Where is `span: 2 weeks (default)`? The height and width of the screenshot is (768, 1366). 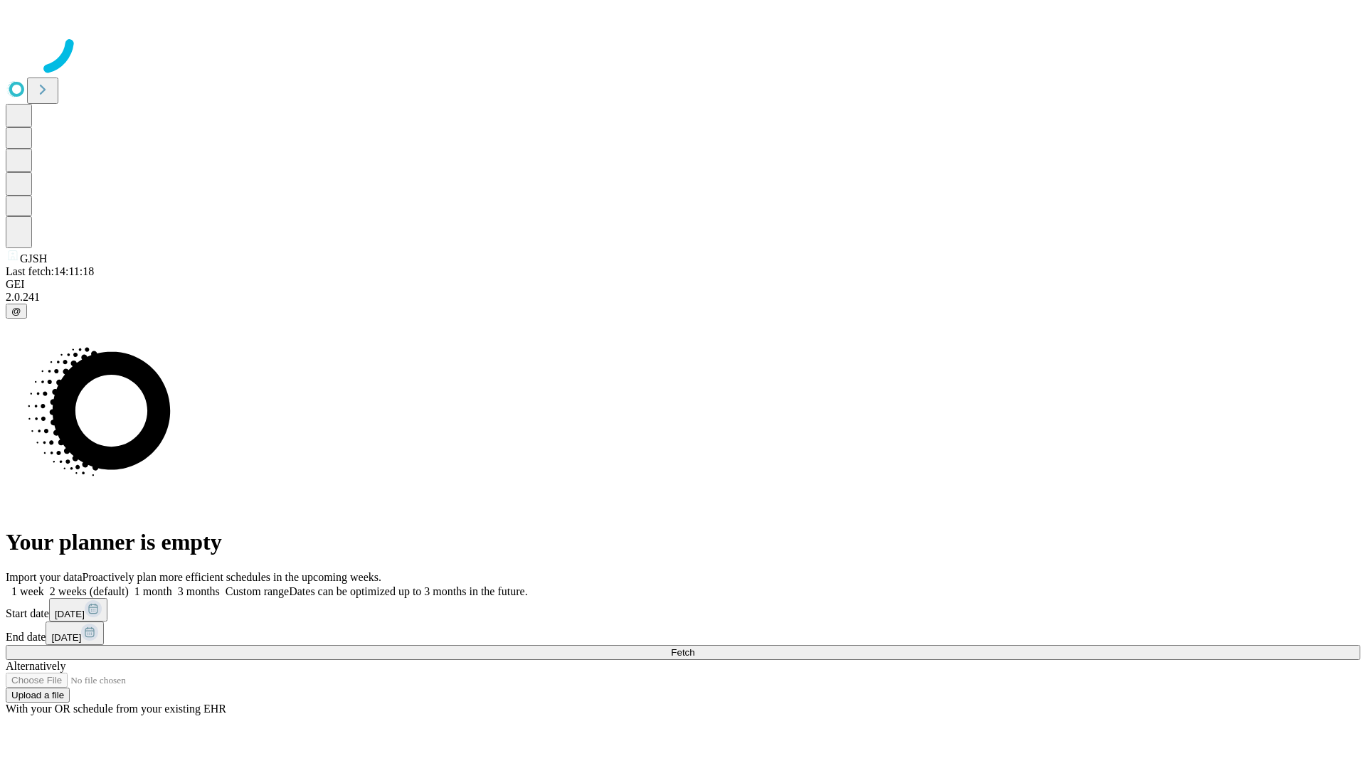
span: 2 weeks (default) is located at coordinates (89, 591).